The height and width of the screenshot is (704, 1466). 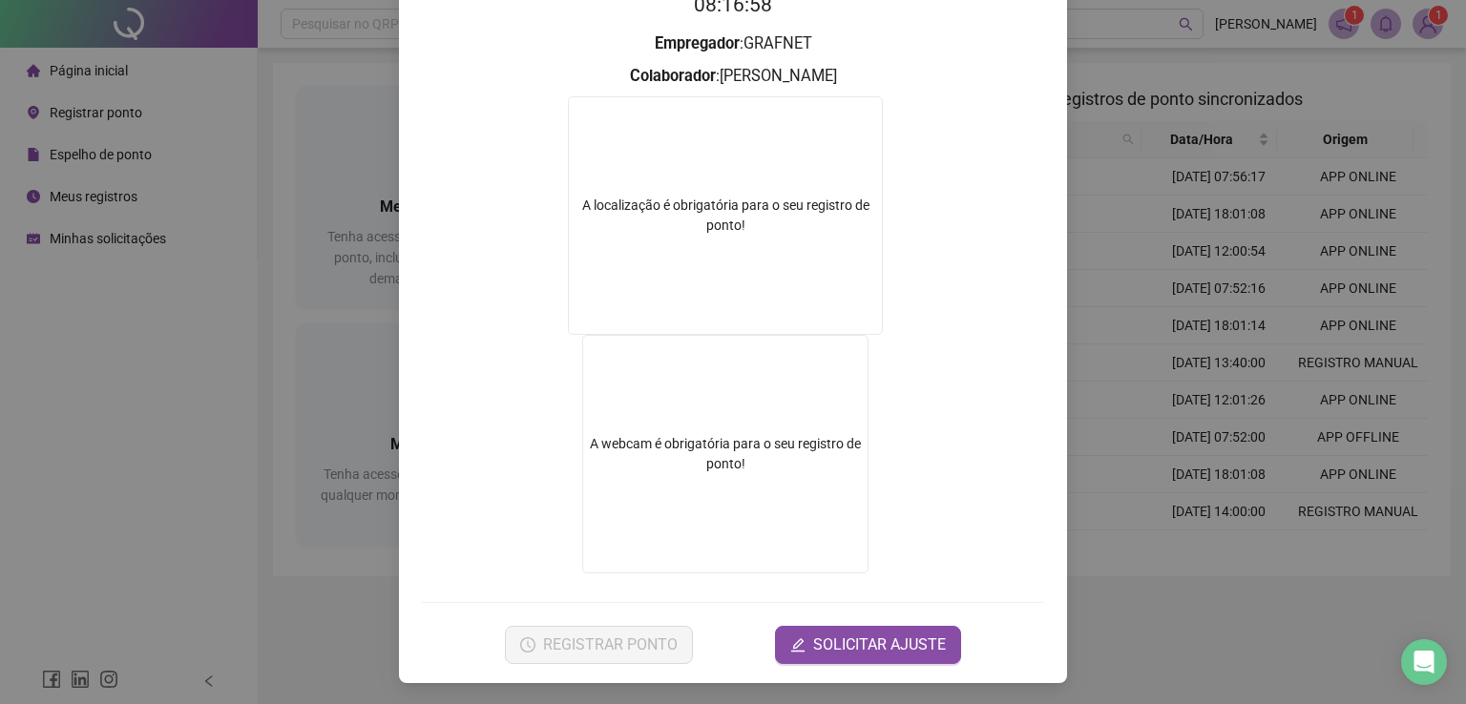 I want to click on strong: Colaborador, so click(x=673, y=75).